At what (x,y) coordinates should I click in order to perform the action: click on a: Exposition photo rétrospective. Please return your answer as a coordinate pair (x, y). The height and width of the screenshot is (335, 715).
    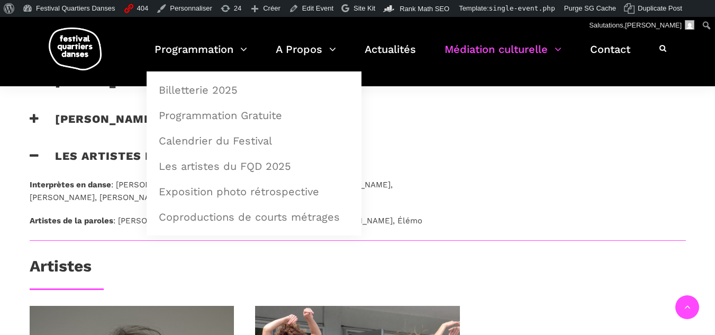
    Looking at the image, I should click on (254, 191).